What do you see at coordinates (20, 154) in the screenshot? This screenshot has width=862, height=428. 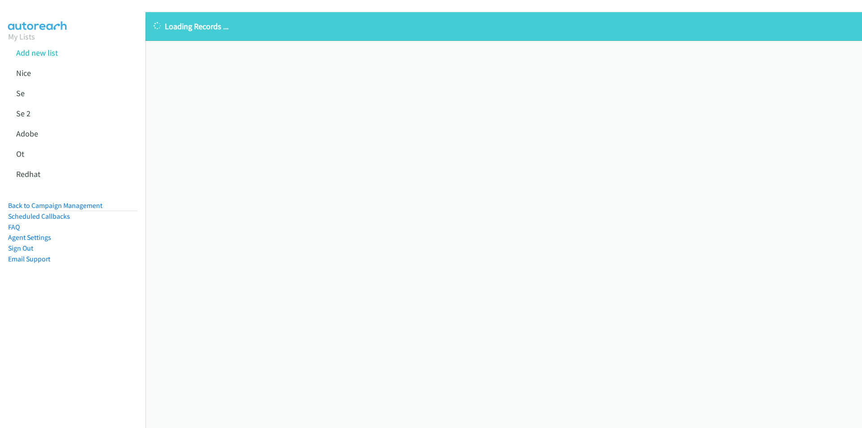 I see `a: Ot` at bounding box center [20, 154].